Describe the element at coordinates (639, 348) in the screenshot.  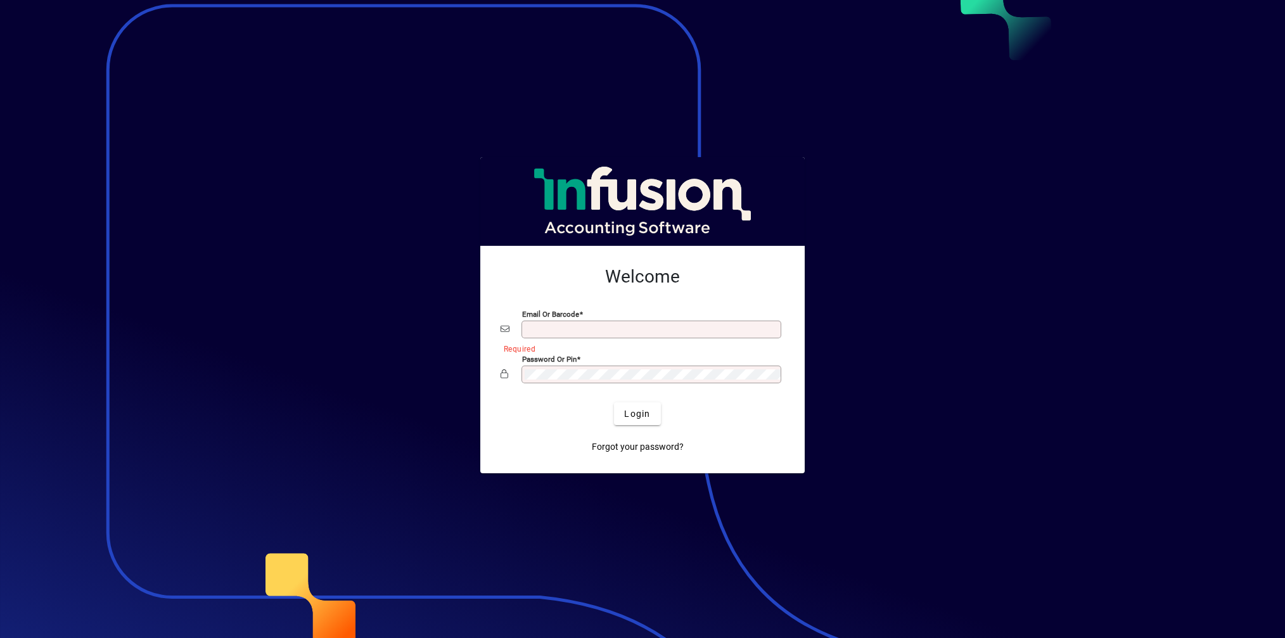
I see `mat-error: Required` at that location.